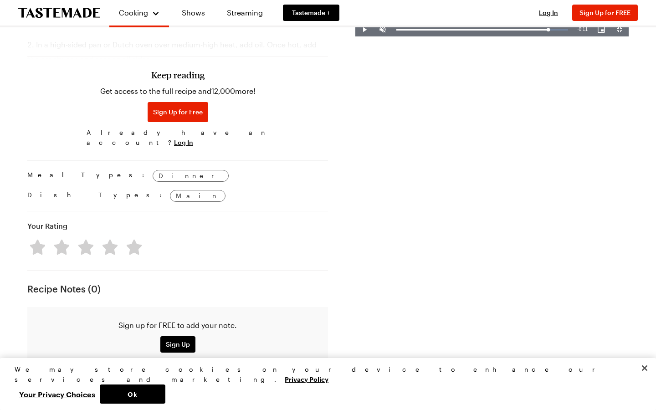  I want to click on a: Tastemade +, so click(311, 13).